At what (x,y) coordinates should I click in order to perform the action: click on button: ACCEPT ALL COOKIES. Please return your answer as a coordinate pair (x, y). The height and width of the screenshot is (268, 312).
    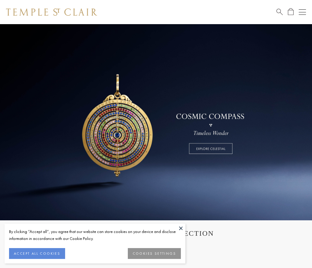
    Looking at the image, I should click on (37, 253).